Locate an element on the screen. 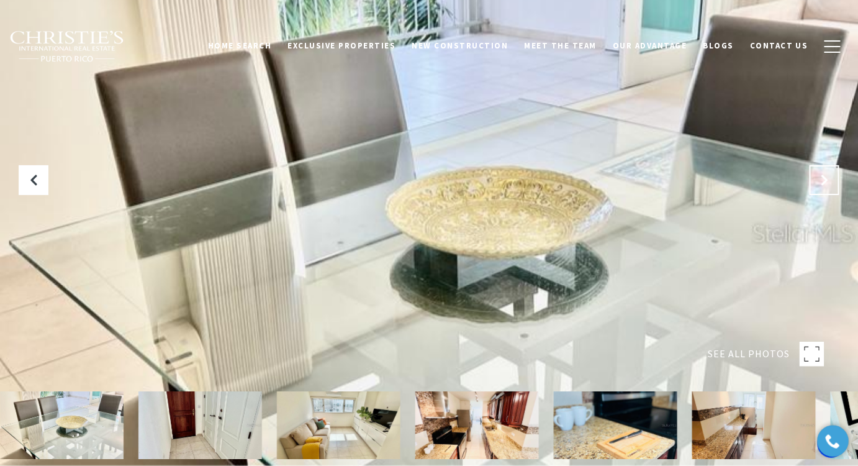 Image resolution: width=858 pixels, height=466 pixels. span: New Construction is located at coordinates (460, 45).